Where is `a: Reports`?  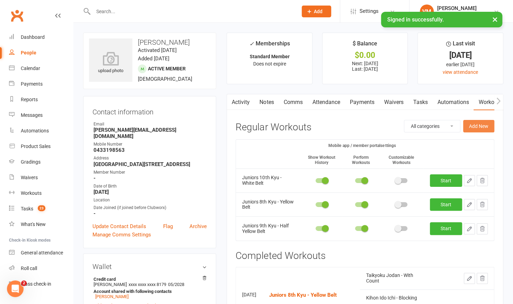
a: Reports is located at coordinates (41, 99).